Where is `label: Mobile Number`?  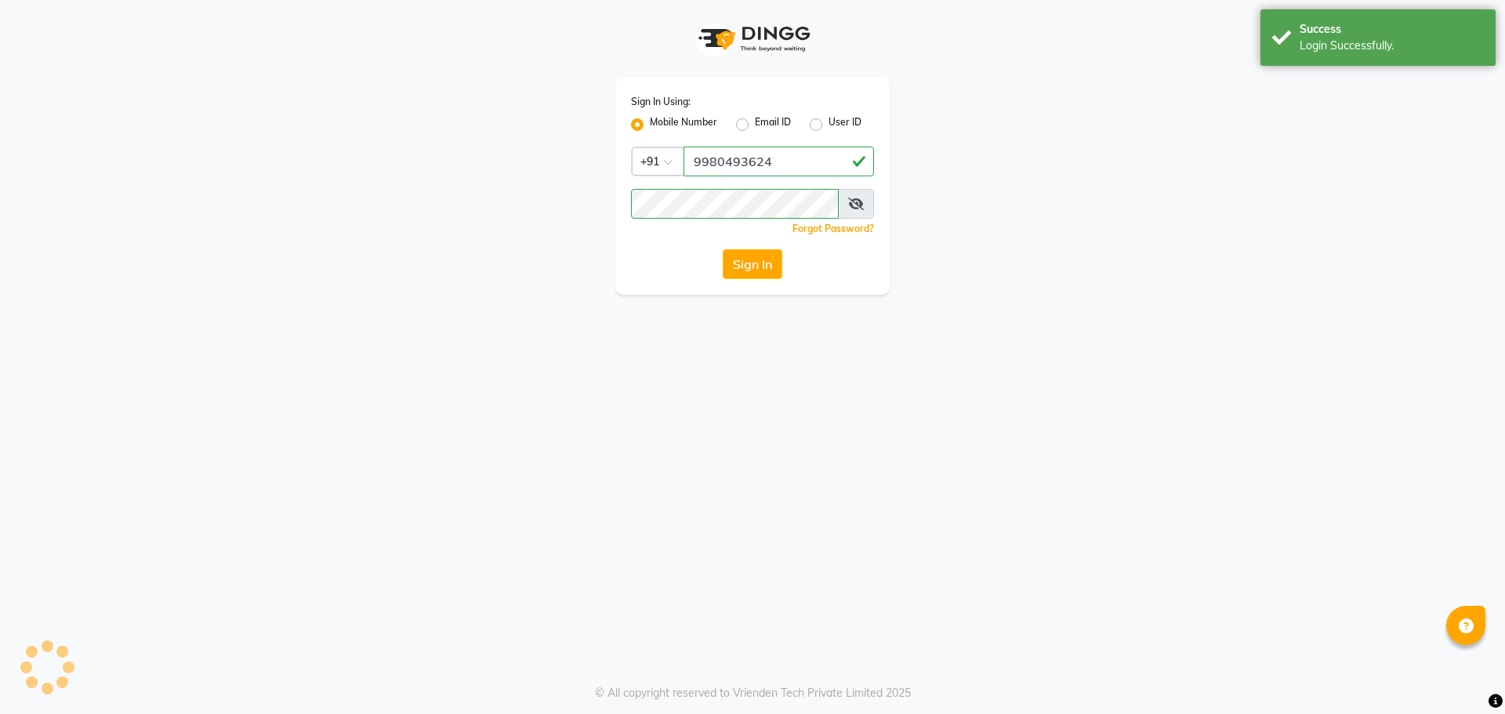 label: Mobile Number is located at coordinates (684, 125).